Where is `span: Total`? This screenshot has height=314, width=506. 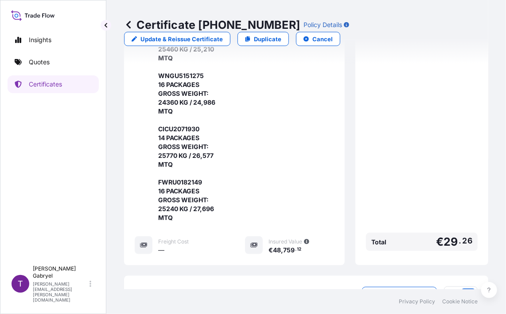
span: Total is located at coordinates (379, 242).